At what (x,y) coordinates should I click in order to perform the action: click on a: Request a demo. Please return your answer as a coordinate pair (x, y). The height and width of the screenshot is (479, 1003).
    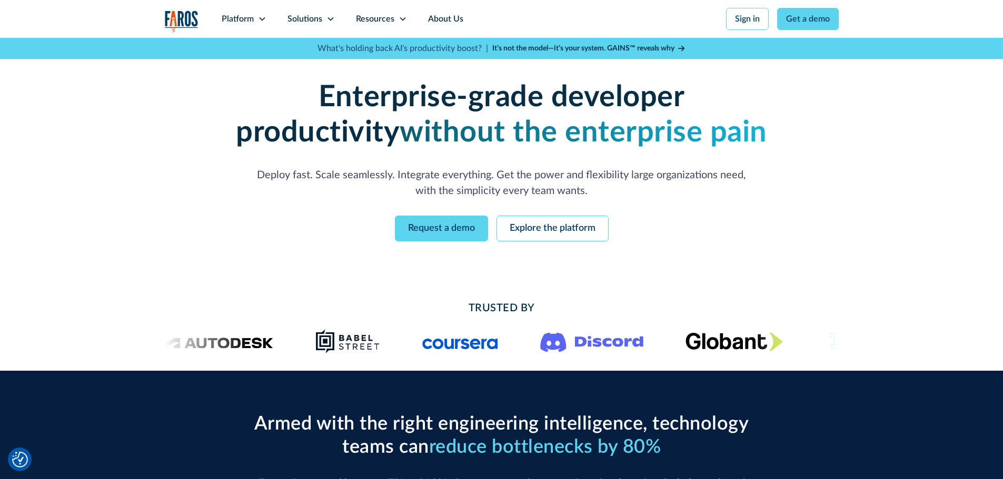
    Looking at the image, I should click on (441, 228).